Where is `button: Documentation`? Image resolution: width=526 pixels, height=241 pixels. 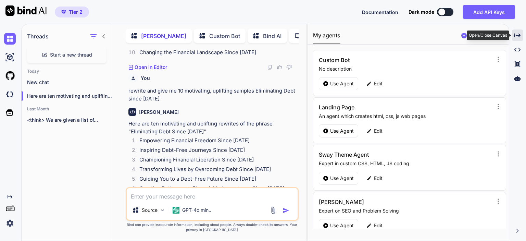 button: Documentation is located at coordinates (380, 12).